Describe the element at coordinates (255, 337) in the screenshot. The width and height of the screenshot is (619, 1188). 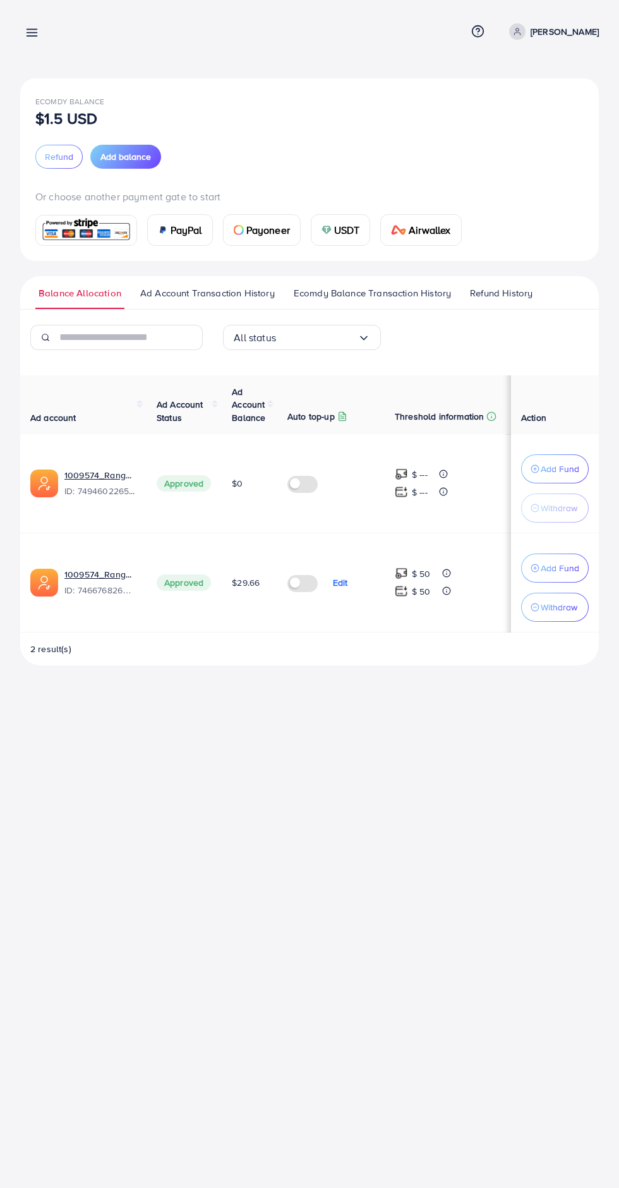
I see `span: All status` at that location.